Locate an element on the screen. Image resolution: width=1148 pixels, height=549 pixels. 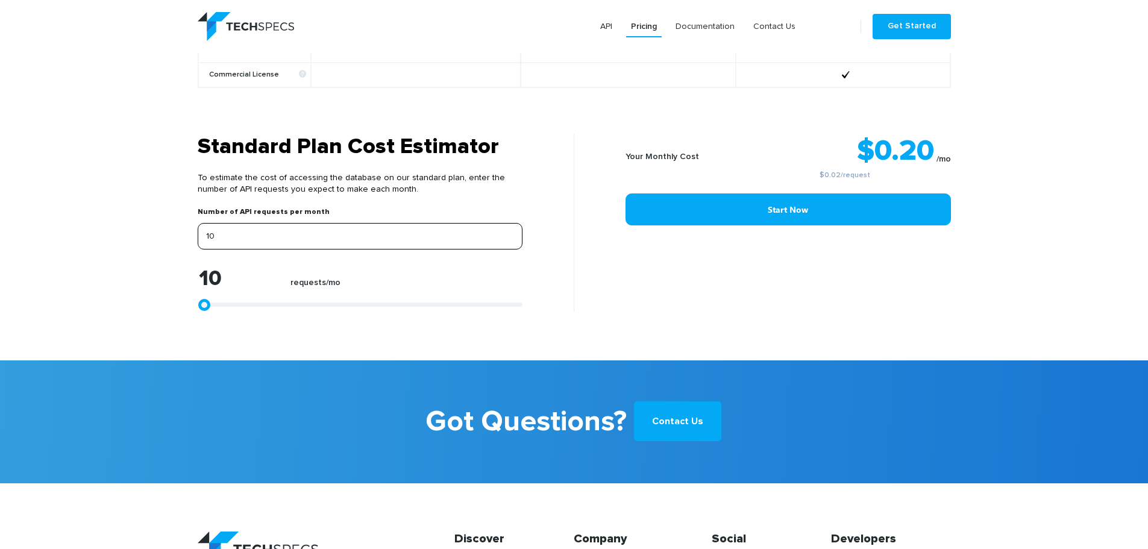
input: Enter your expected number of API requests is located at coordinates (360, 236).